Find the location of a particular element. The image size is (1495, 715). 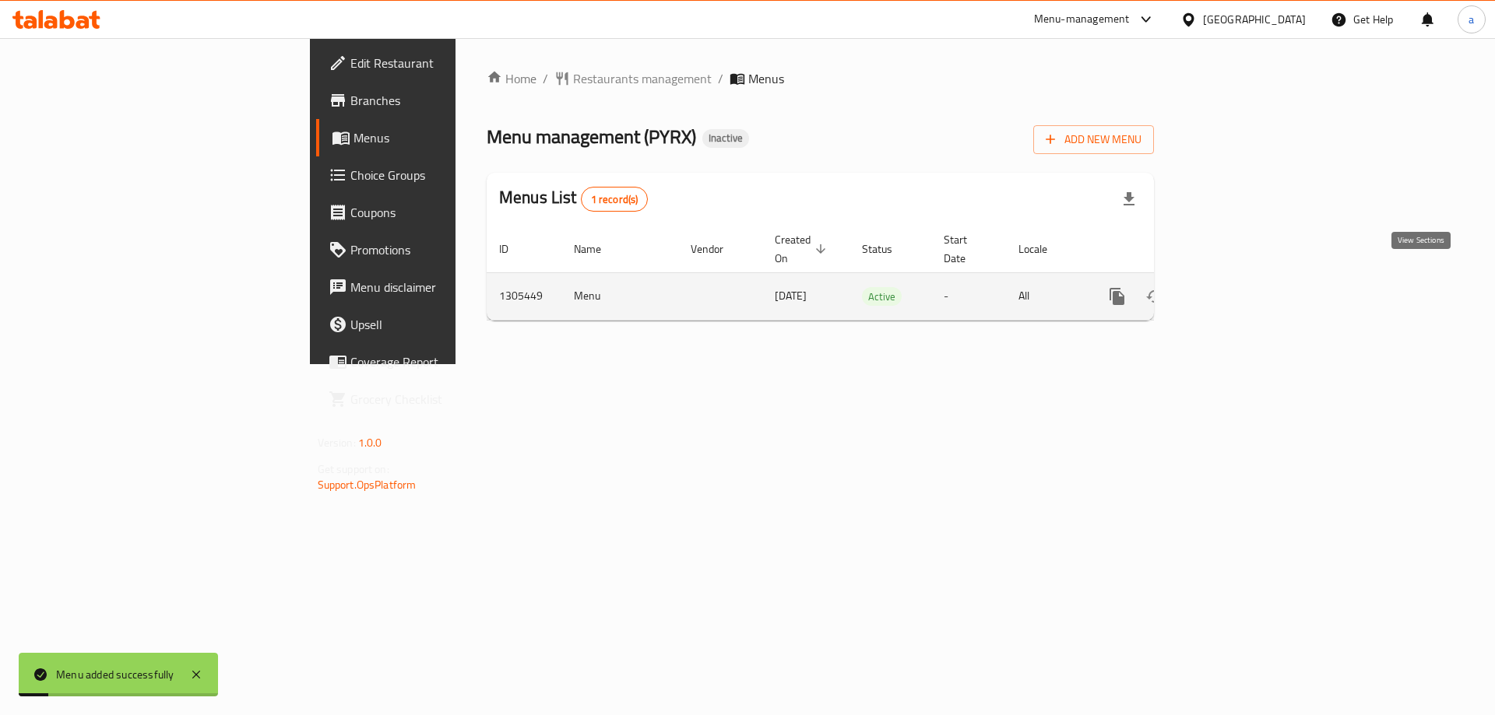

div: Active is located at coordinates (881, 297).